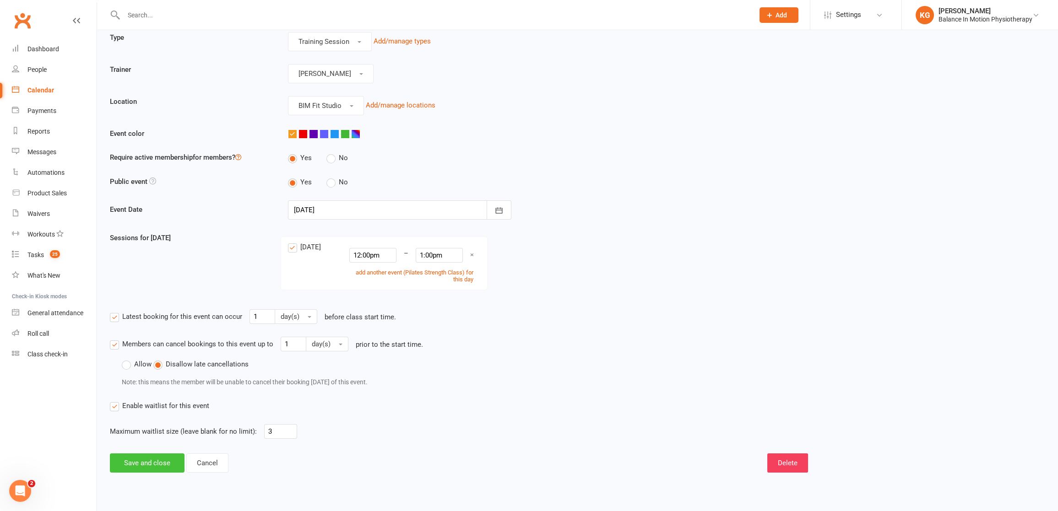 The image size is (1058, 511). Describe the element at coordinates (36, 255) in the screenshot. I see `div: Tasks` at that location.